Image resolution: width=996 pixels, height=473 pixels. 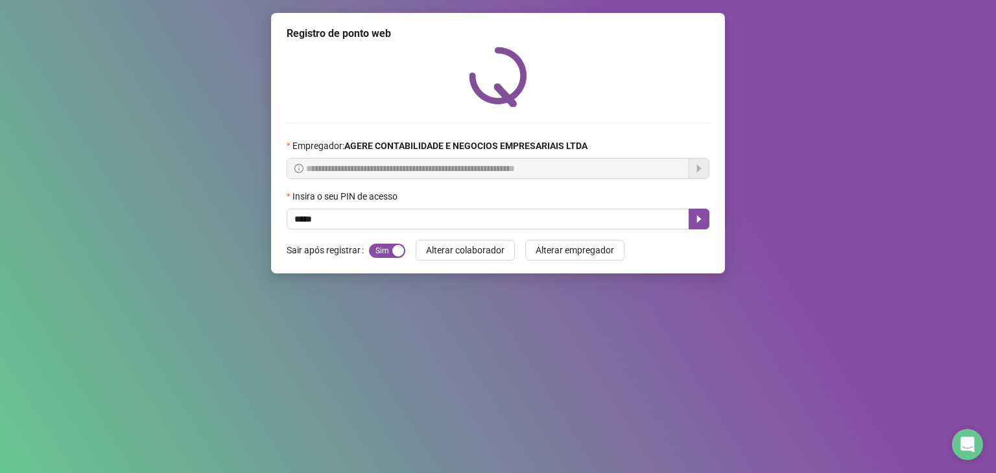 What do you see at coordinates (327, 250) in the screenshot?
I see `label: Sair após registrar` at bounding box center [327, 250].